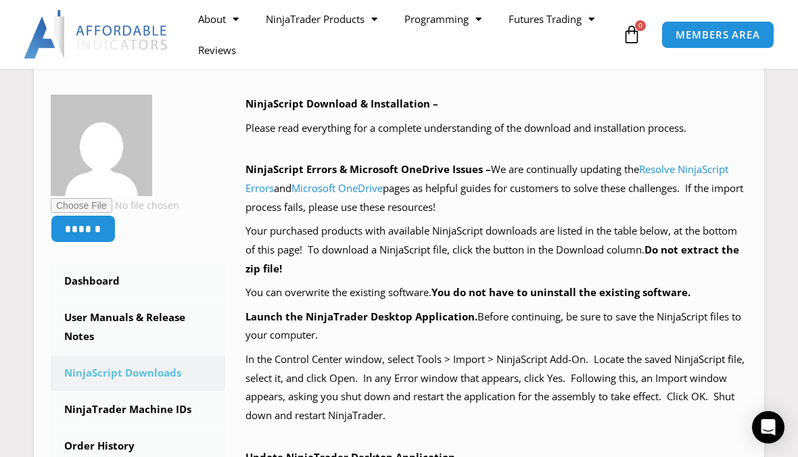 This screenshot has width=798, height=457. What do you see at coordinates (768, 427) in the screenshot?
I see `div: Open Intercom Messenger` at bounding box center [768, 427].